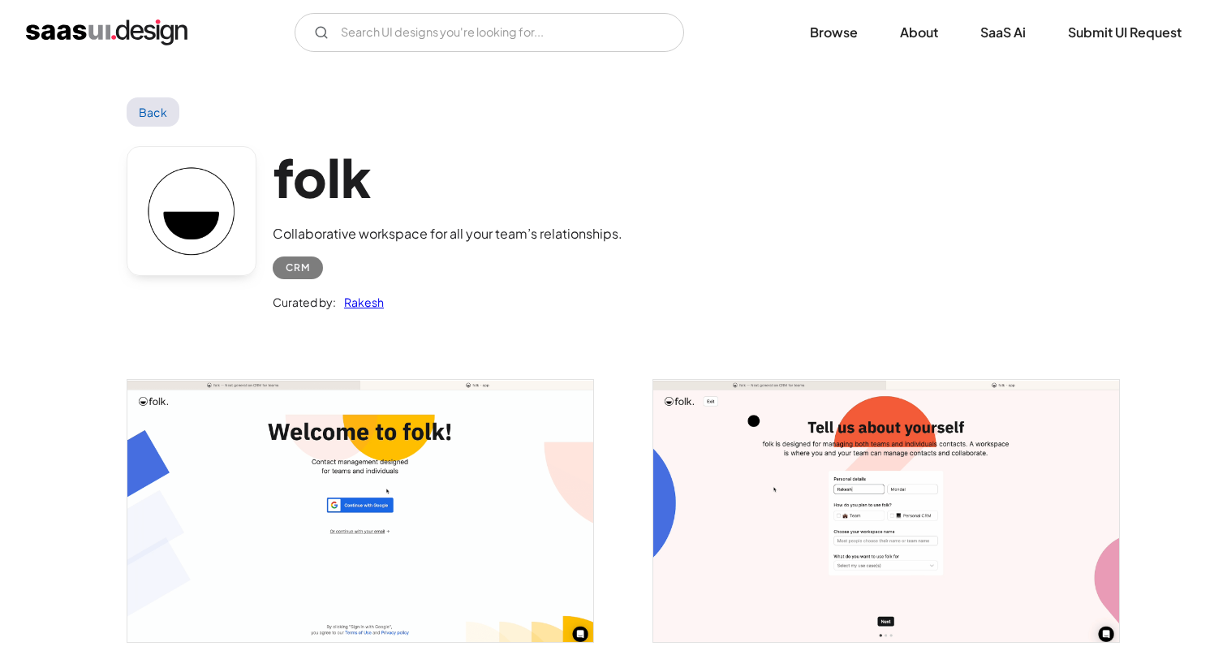 Image resolution: width=1227 pixels, height=668 pixels. Describe the element at coordinates (153, 112) in the screenshot. I see `a: Back` at that location.